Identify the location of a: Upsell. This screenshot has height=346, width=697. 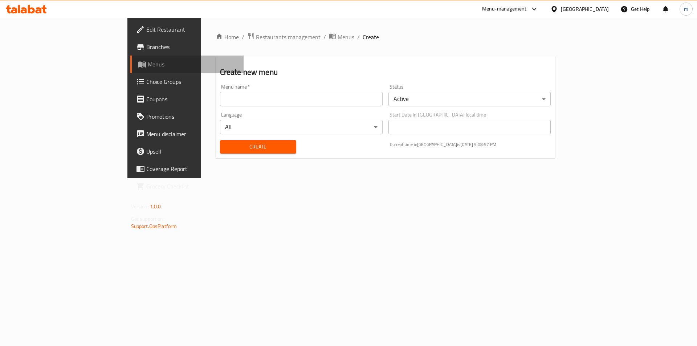
(187, 151).